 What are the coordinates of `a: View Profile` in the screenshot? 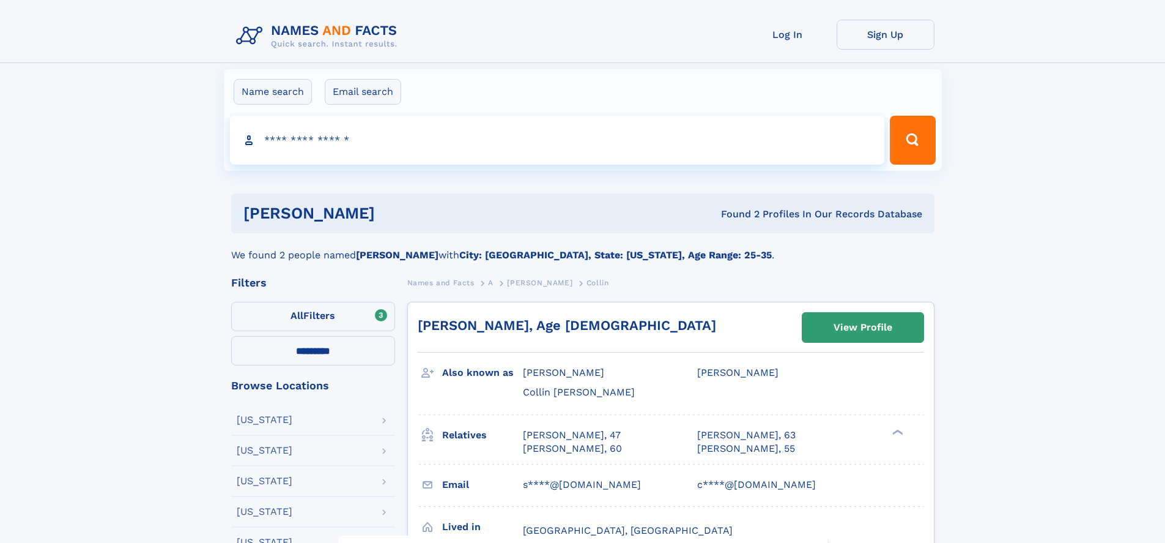 It's located at (863, 327).